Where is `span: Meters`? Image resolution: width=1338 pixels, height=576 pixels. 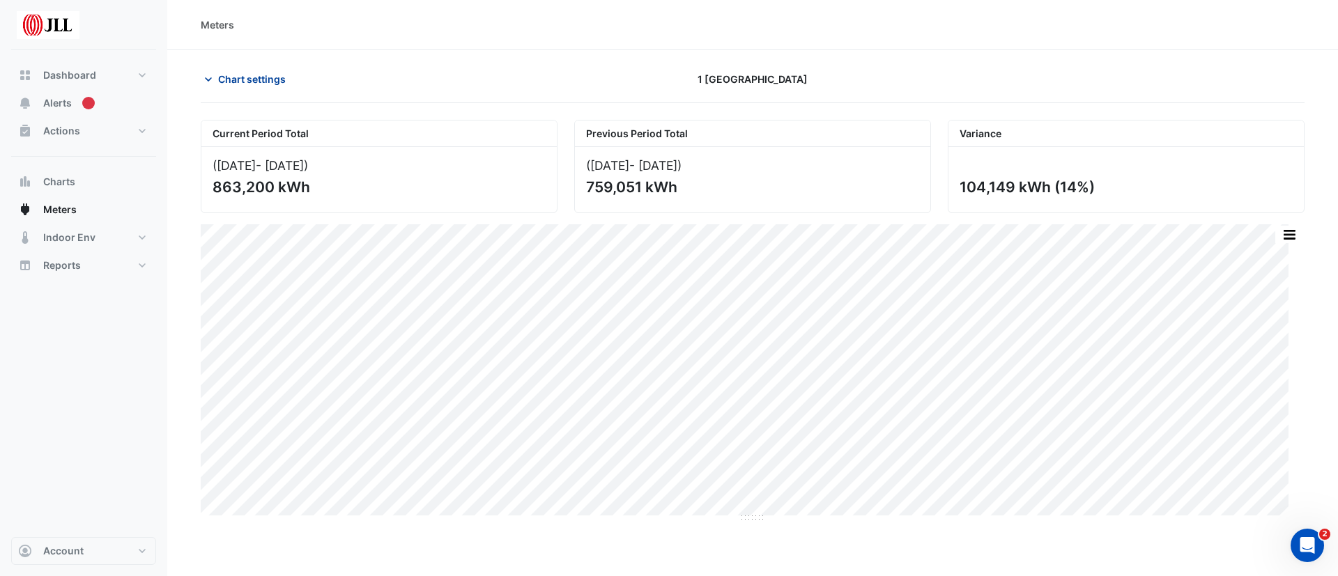 span: Meters is located at coordinates (60, 210).